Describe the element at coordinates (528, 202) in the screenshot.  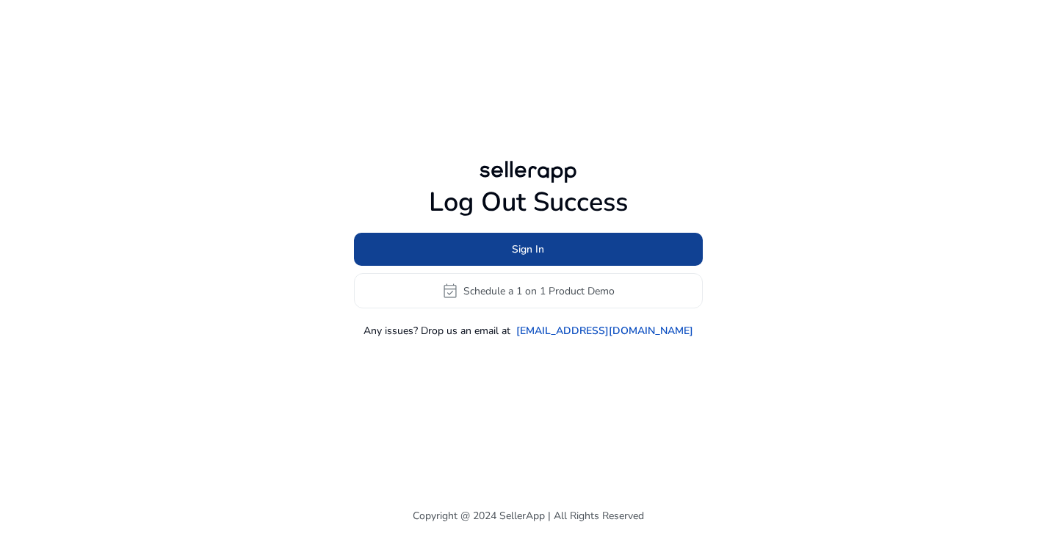
I see `h1: Log Out Success` at that location.